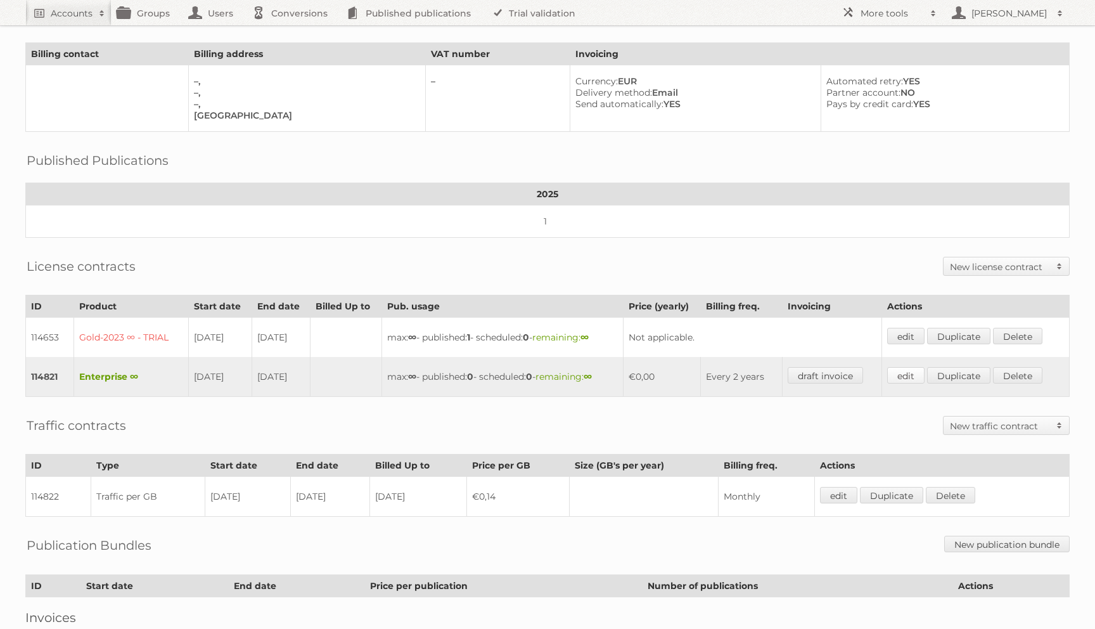 Image resolution: width=1095 pixels, height=629 pixels. Describe the element at coordinates (504, 586) in the screenshot. I see `th: Price per publication` at that location.